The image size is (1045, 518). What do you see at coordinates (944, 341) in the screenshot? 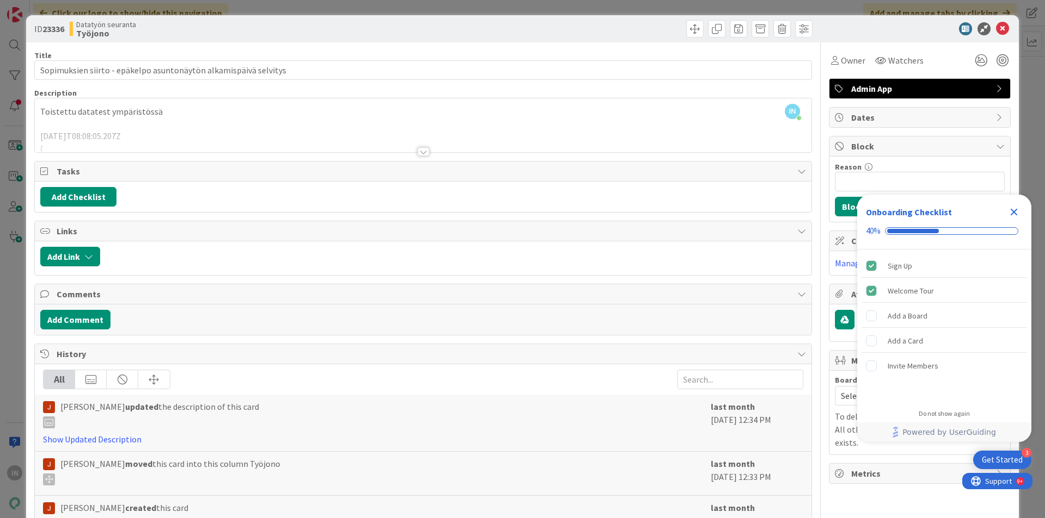
I see `div: Add a Card is incomplete.` at bounding box center [944, 341].